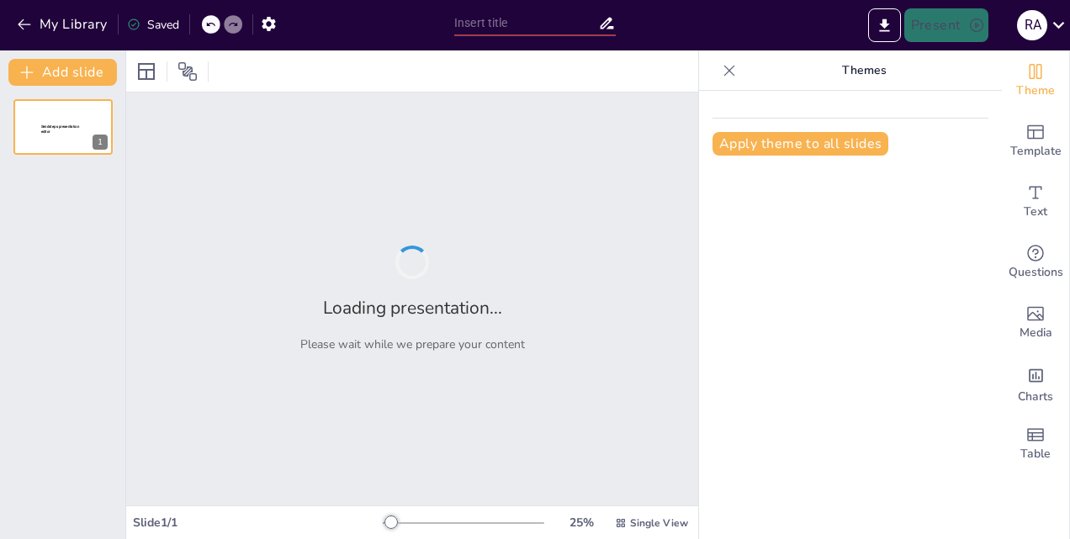 This screenshot has width=1070, height=539. I want to click on button: My Library, so click(63, 24).